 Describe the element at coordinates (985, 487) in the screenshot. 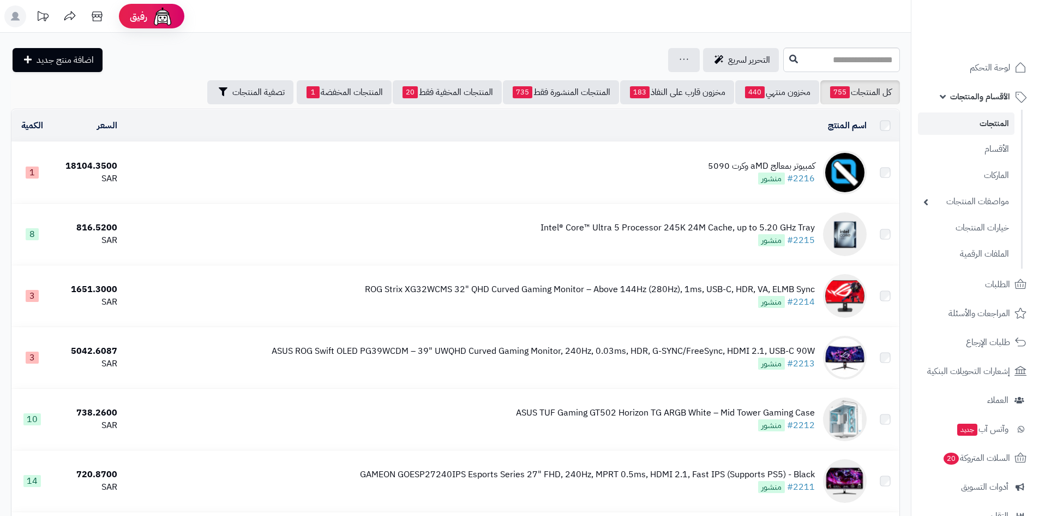

I see `span: أدوات التسويق` at that location.